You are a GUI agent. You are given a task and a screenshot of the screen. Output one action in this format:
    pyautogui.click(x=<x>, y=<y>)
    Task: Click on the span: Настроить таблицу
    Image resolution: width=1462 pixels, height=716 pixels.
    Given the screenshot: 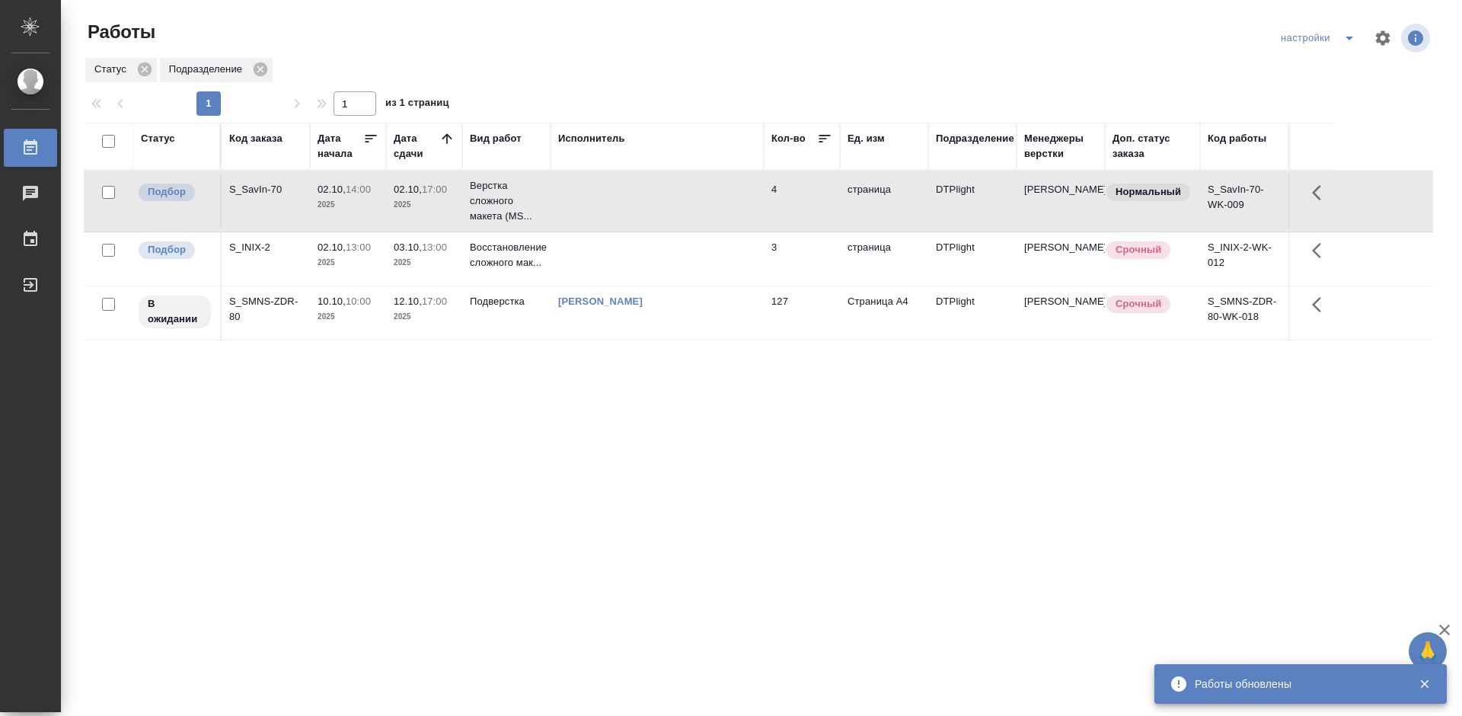 What is the action you would take?
    pyautogui.click(x=1382, y=38)
    